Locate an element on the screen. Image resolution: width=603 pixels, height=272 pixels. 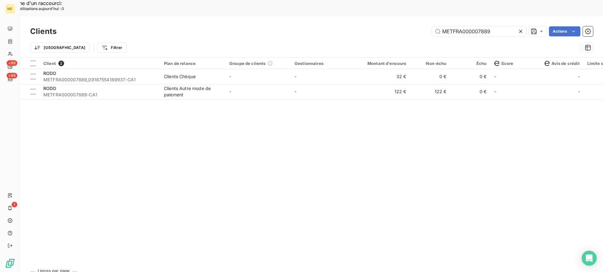
div: Open Intercom Messenger is located at coordinates (589, 258).